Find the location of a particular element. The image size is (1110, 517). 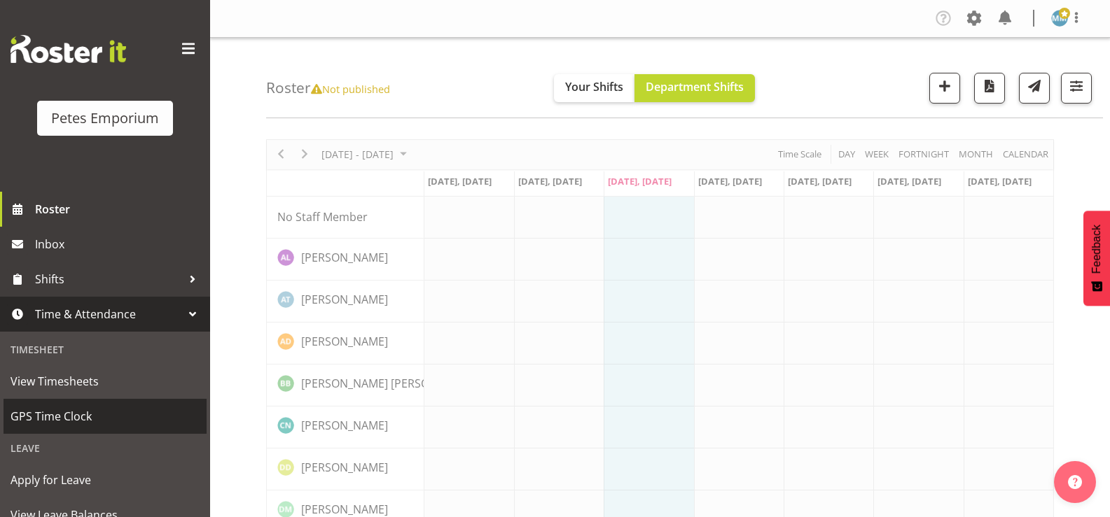

span: View Timesheets is located at coordinates (105, 382).